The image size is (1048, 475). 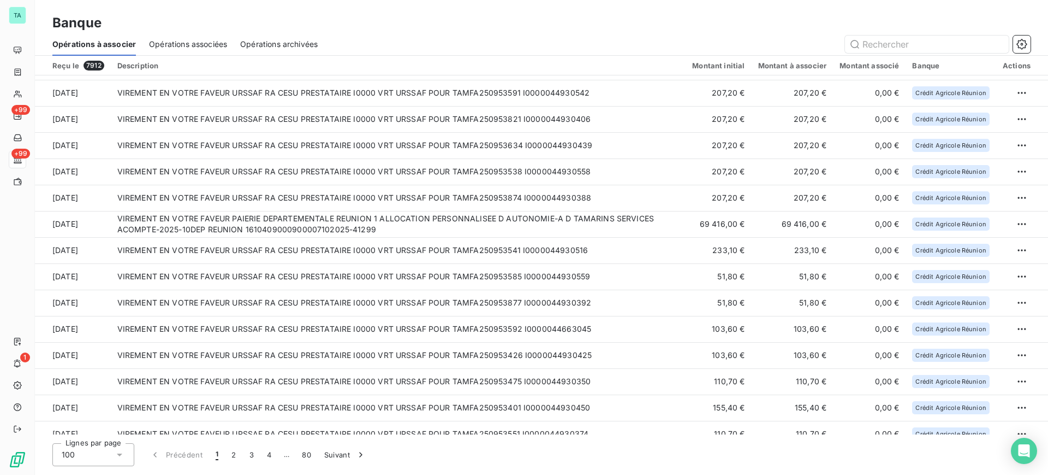 What do you see at coordinates (793, 66) in the screenshot?
I see `div: Montant à associer` at bounding box center [793, 66].